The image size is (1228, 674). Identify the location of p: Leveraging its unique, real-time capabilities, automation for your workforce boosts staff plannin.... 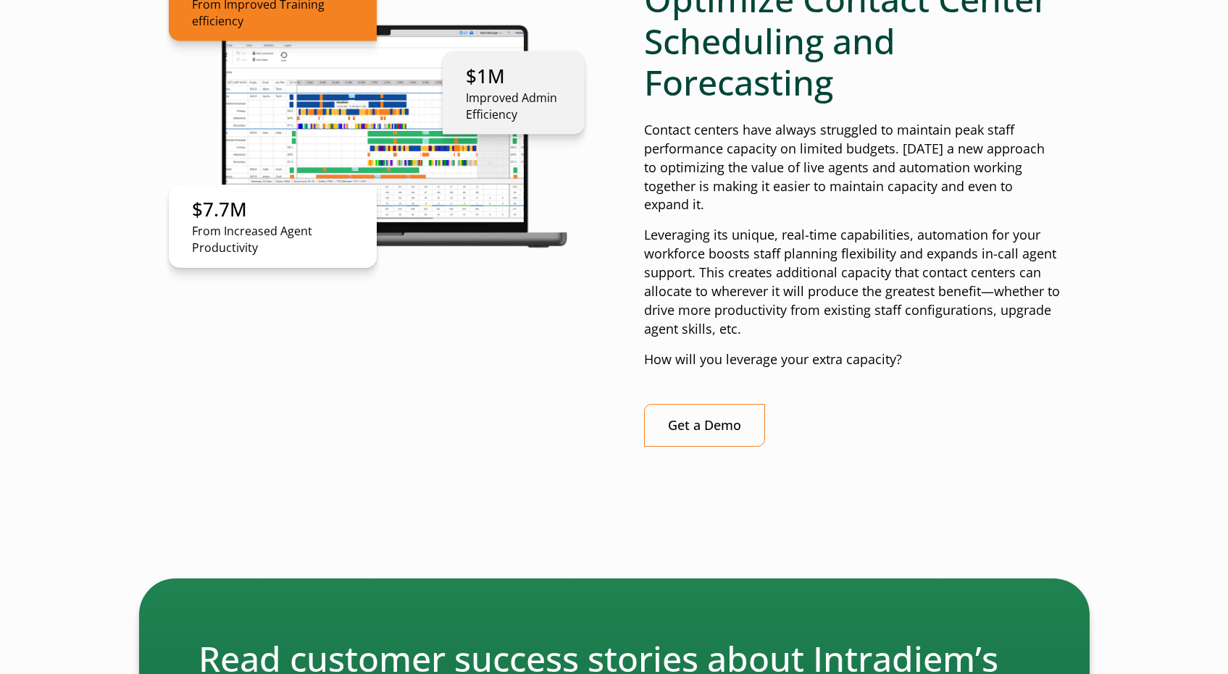
(852, 282).